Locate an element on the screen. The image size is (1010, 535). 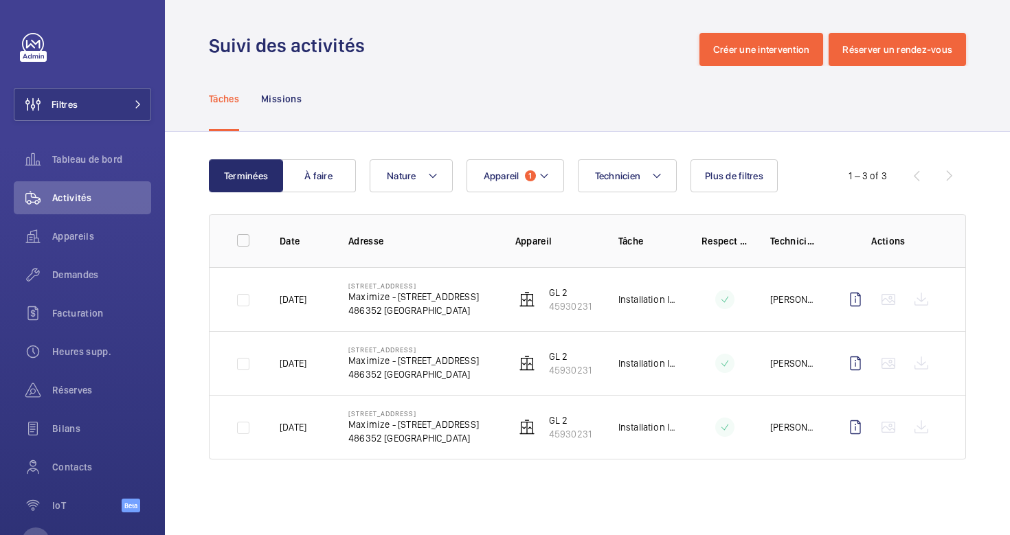
span: Bilans is located at coordinates (102, 429).